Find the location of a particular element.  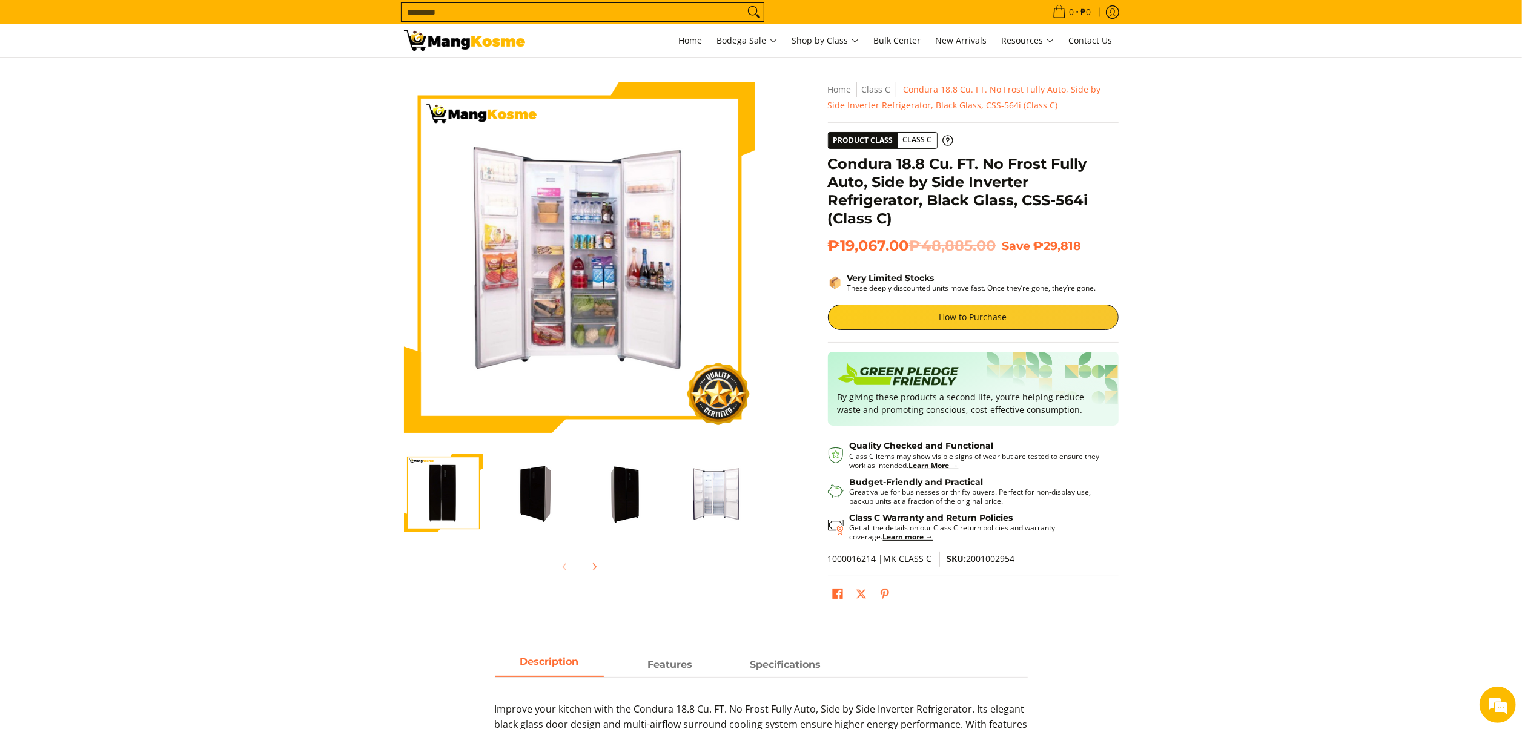

img: Badge sustainability green pledge friendly is located at coordinates (898, 376).